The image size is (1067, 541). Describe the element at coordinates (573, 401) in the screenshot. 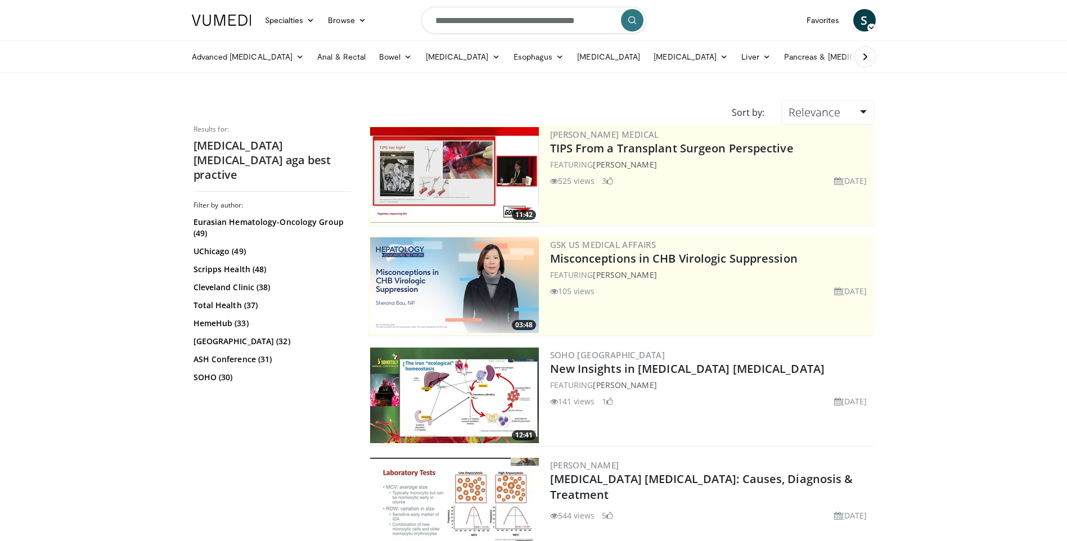

I see `li: 141 views` at that location.